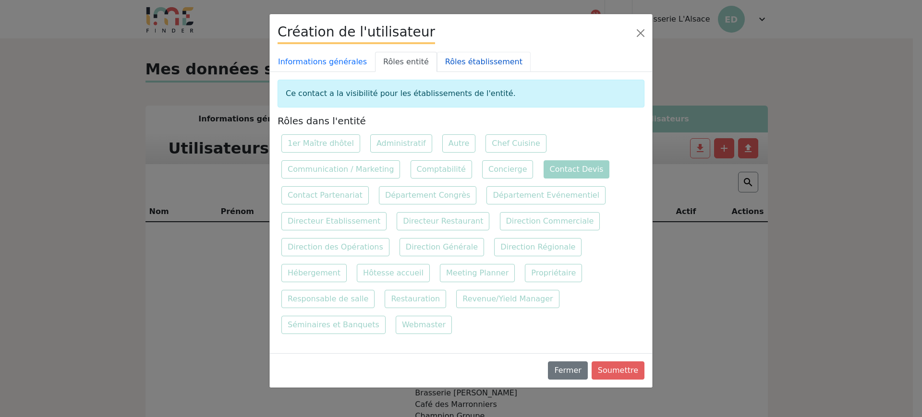 The height and width of the screenshot is (417, 922). I want to click on label: Direction Commerciale, so click(550, 221).